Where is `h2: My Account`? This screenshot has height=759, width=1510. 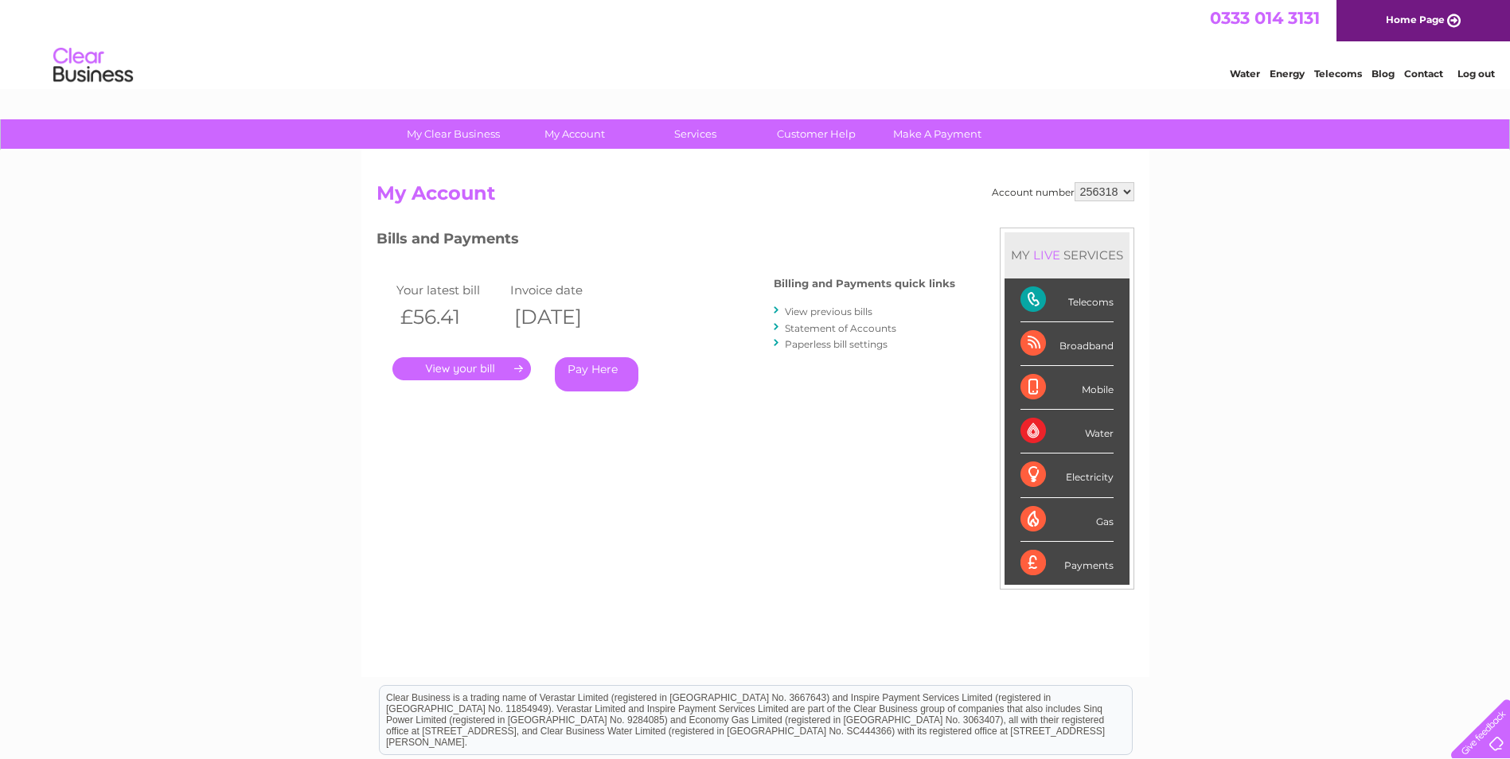 h2: My Account is located at coordinates (755, 197).